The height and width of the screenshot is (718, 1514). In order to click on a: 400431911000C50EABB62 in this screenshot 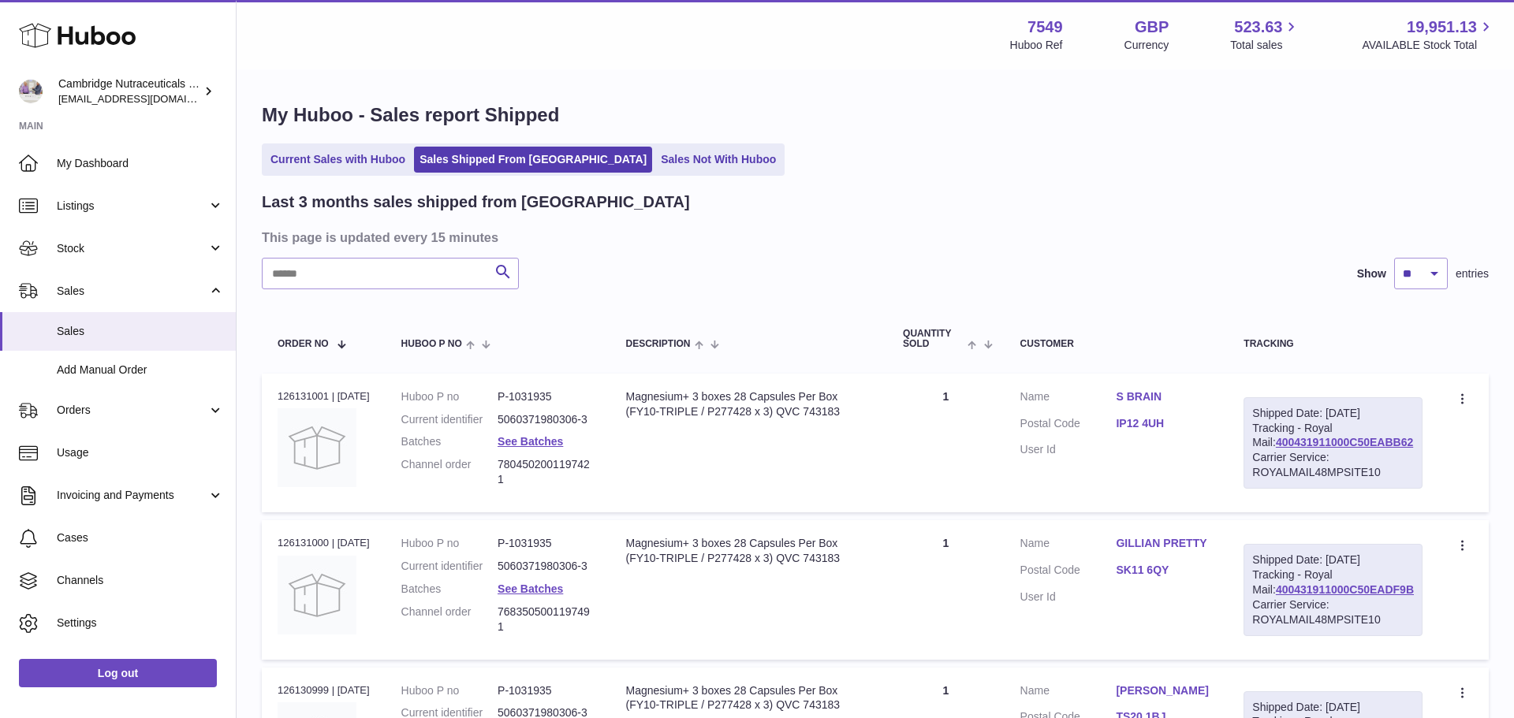, I will do `click(1345, 442)`.